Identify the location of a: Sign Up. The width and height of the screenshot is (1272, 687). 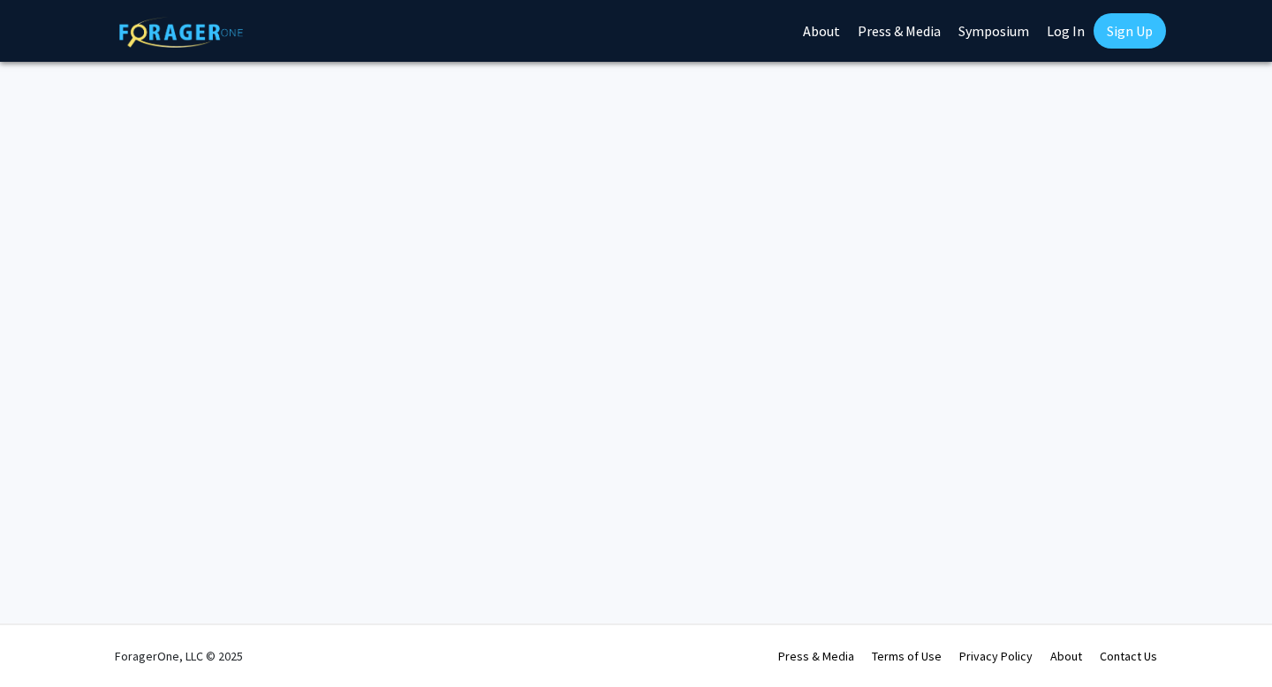
(1130, 31).